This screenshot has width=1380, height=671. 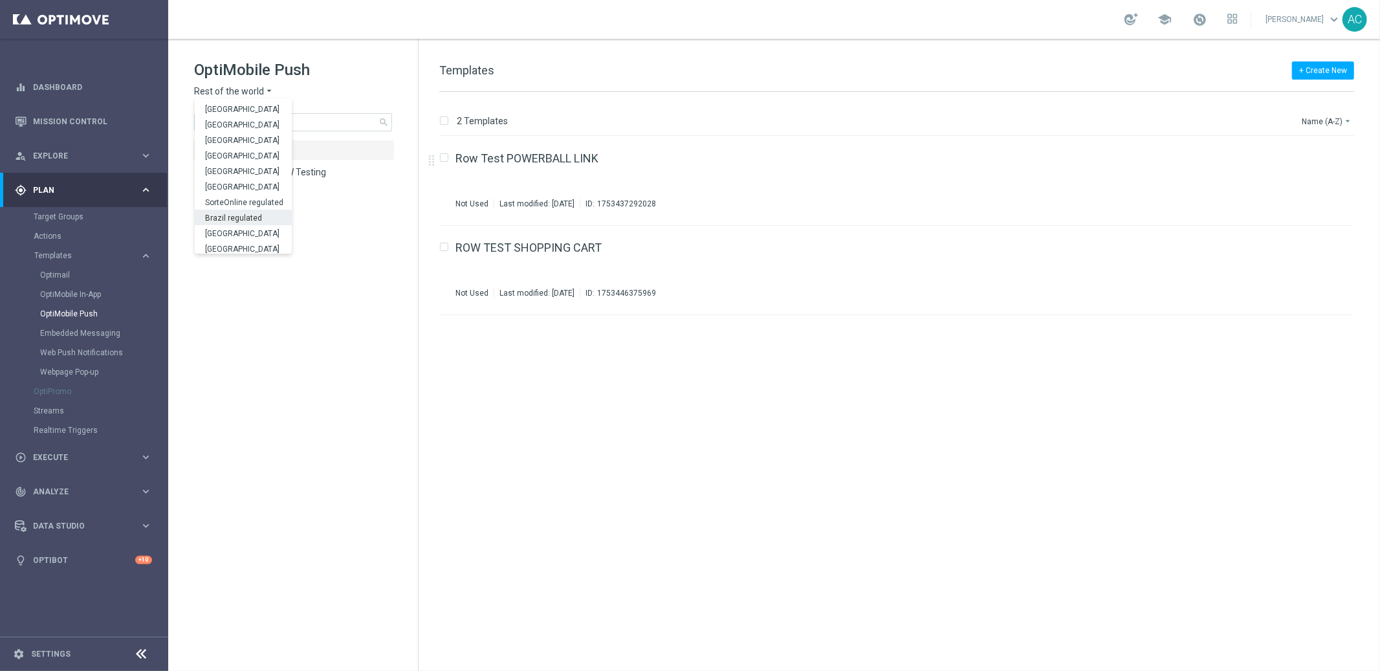 What do you see at coordinates (21, 190) in the screenshot?
I see `i: gps_fixed` at bounding box center [21, 190].